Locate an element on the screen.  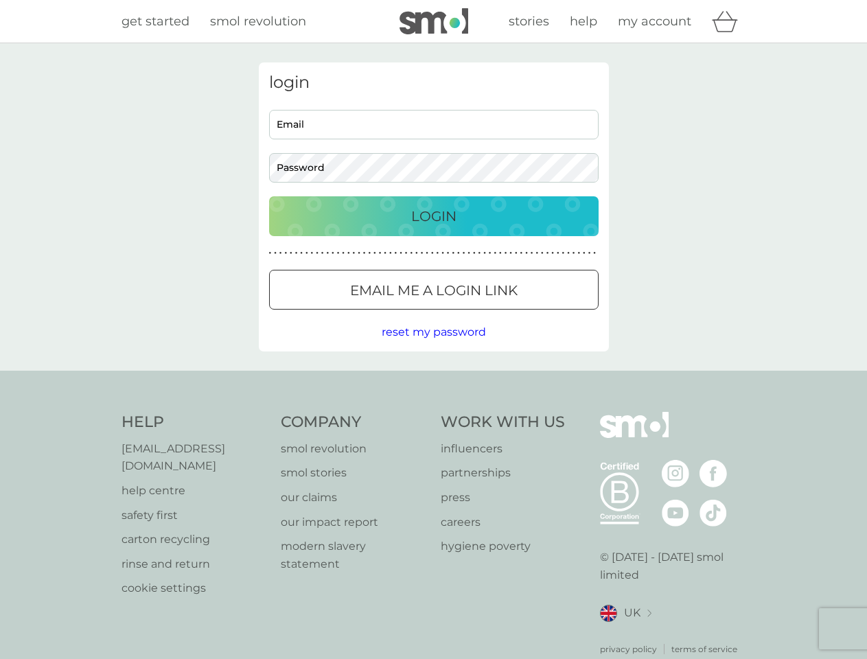
span: UK is located at coordinates (632, 613).